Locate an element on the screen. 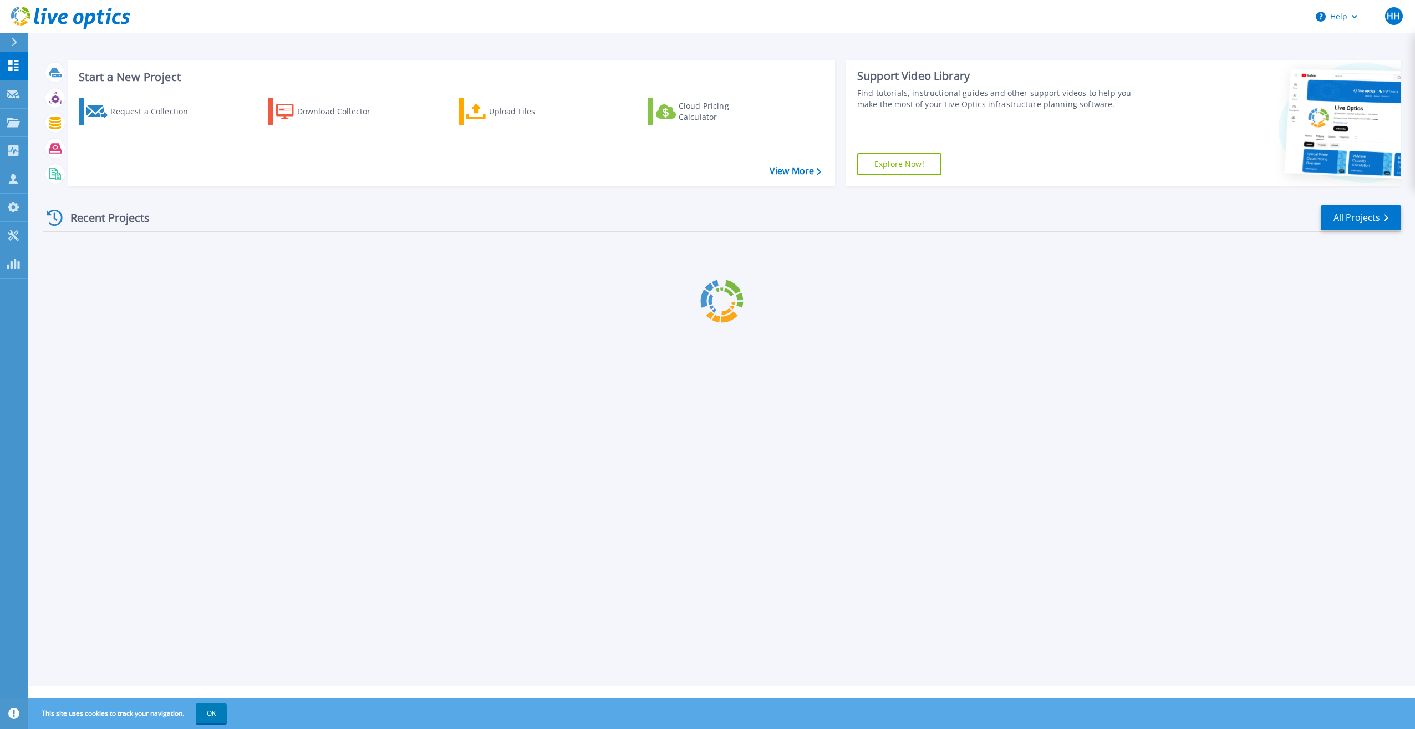  a: Explore Now! is located at coordinates (900, 164).